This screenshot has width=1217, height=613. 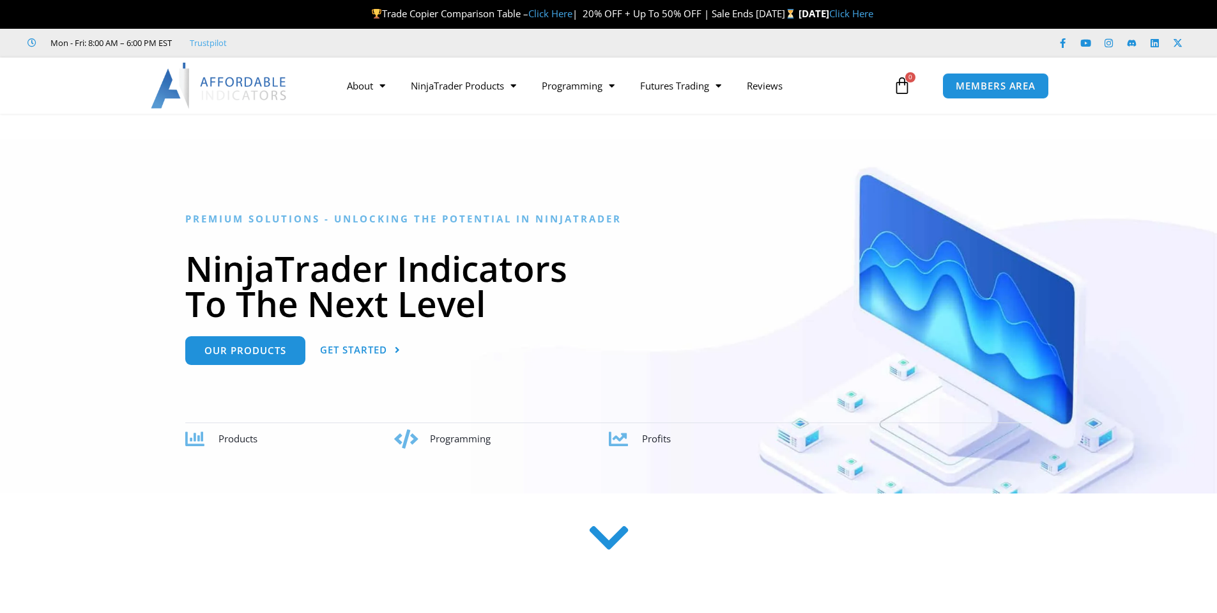 What do you see at coordinates (902, 86) in the screenshot?
I see `a: 0` at bounding box center [902, 86].